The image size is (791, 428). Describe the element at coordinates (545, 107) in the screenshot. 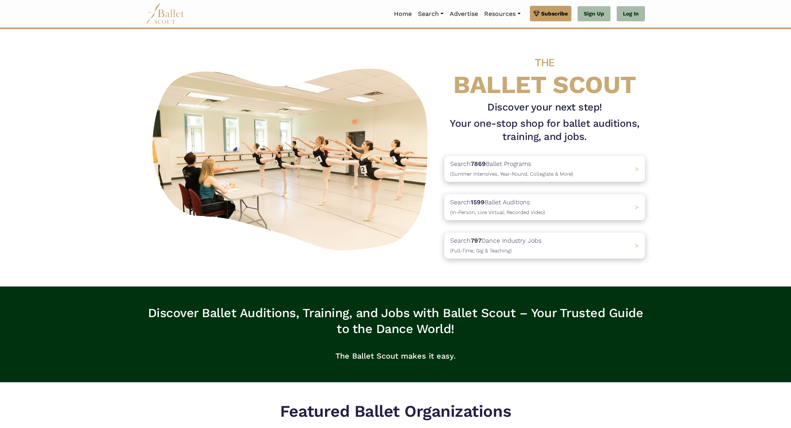

I see `h3: Discover your next step!` at that location.